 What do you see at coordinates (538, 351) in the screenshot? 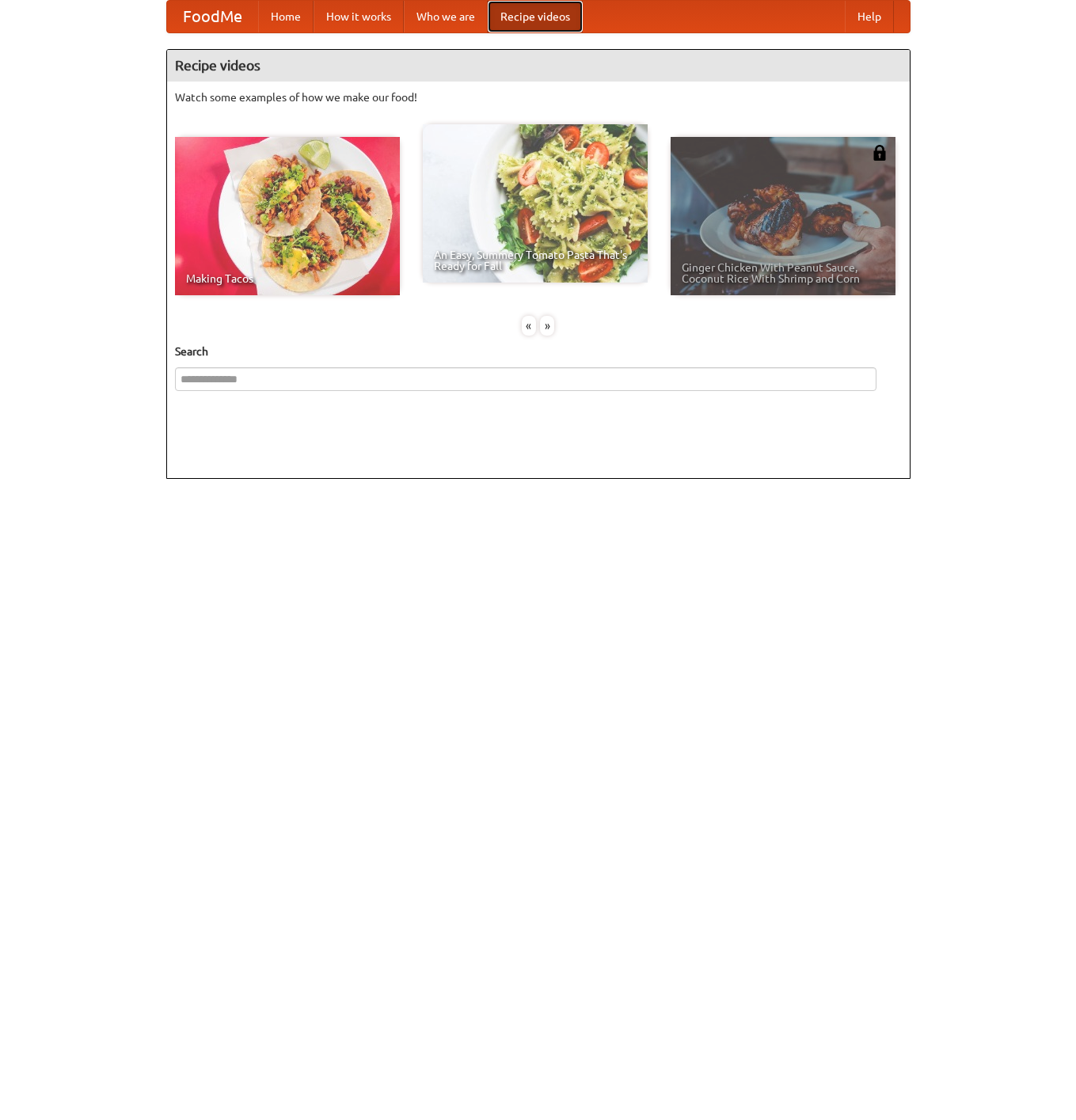
I see `h5: Search` at bounding box center [538, 351].